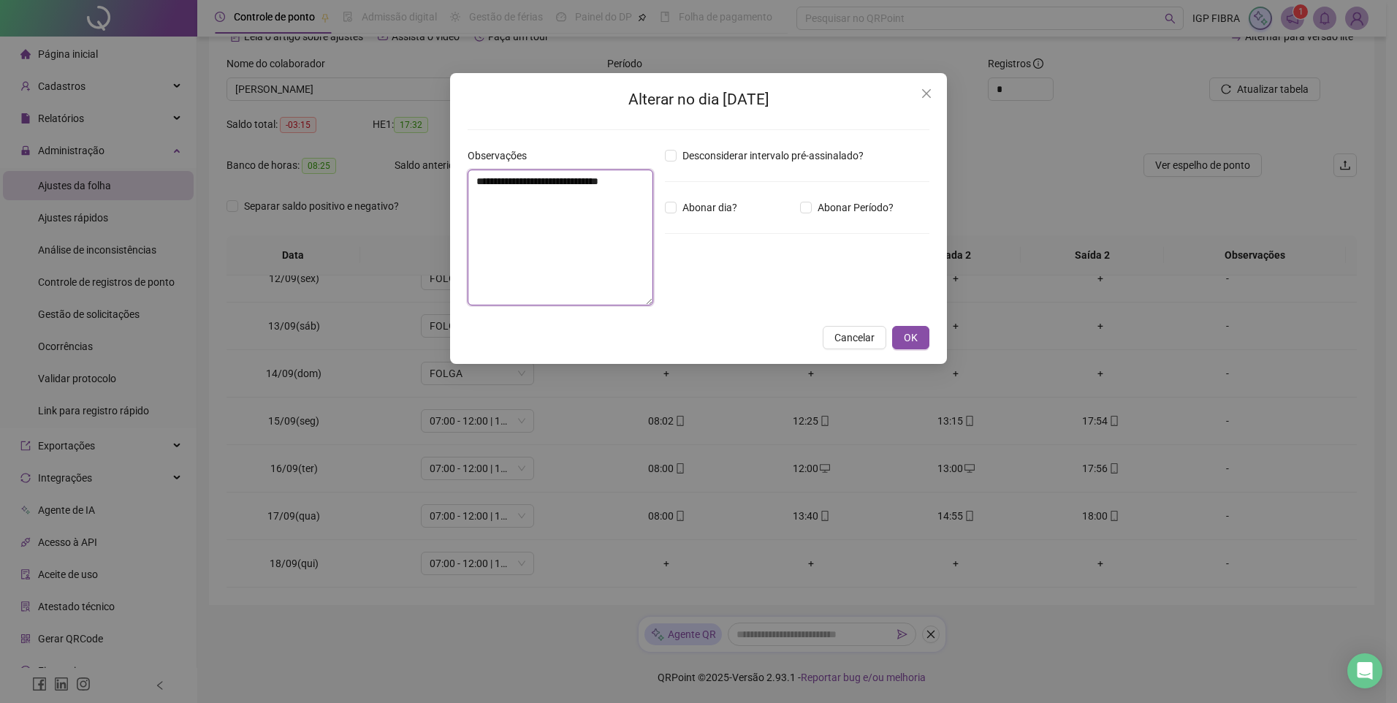 The image size is (1397, 703). I want to click on span: Abonar dia?, so click(709, 207).